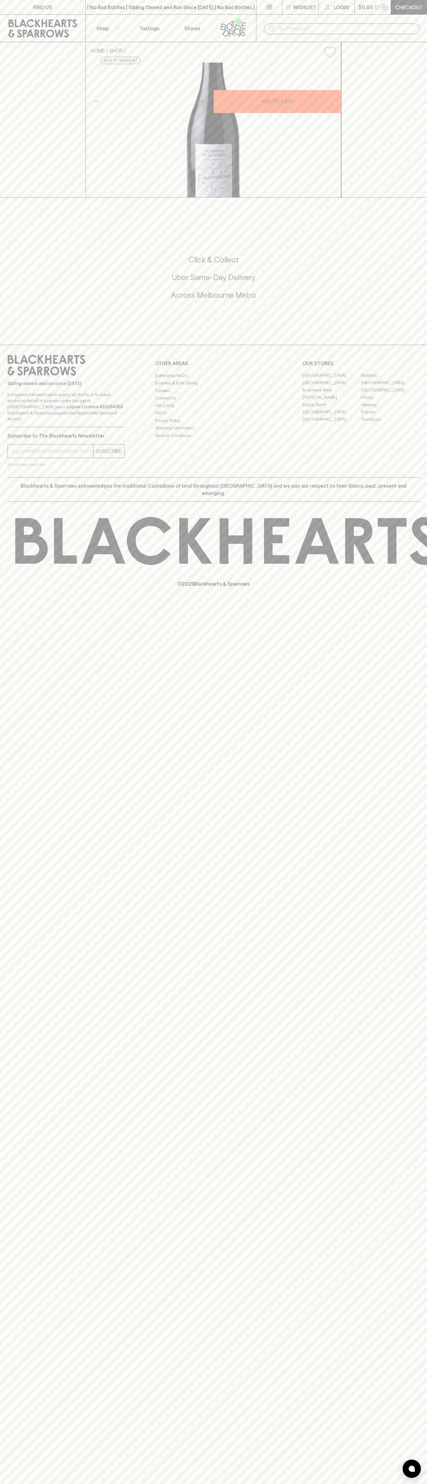 This screenshot has height=1484, width=427. Describe the element at coordinates (366, 7) in the screenshot. I see `p: $0.00` at that location.